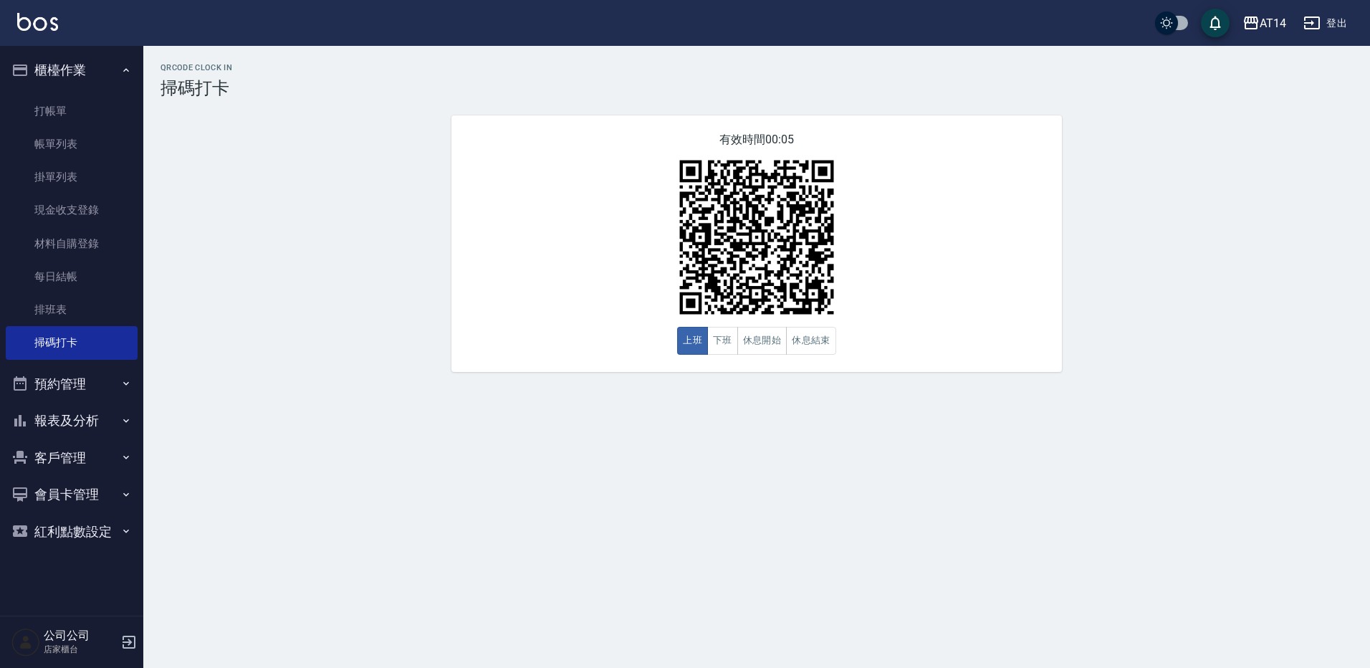 The width and height of the screenshot is (1370, 668). I want to click on button: 會員卡管理, so click(72, 494).